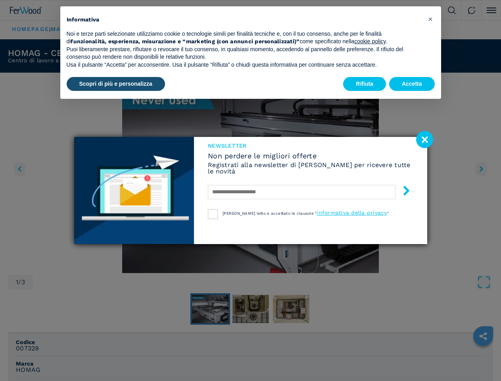 The image size is (501, 381). I want to click on button: Chiudi questa informativa, so click(431, 19).